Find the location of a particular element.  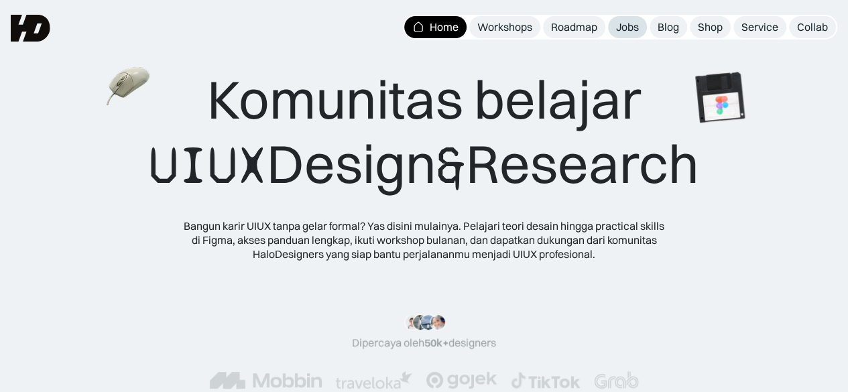

div: Komunitas belajar Design Research is located at coordinates (423, 132).